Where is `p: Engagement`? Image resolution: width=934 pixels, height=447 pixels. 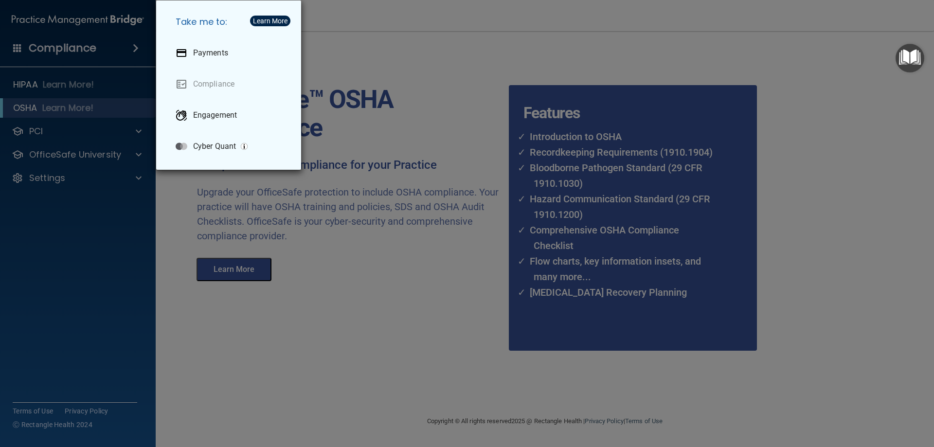 p: Engagement is located at coordinates (215, 115).